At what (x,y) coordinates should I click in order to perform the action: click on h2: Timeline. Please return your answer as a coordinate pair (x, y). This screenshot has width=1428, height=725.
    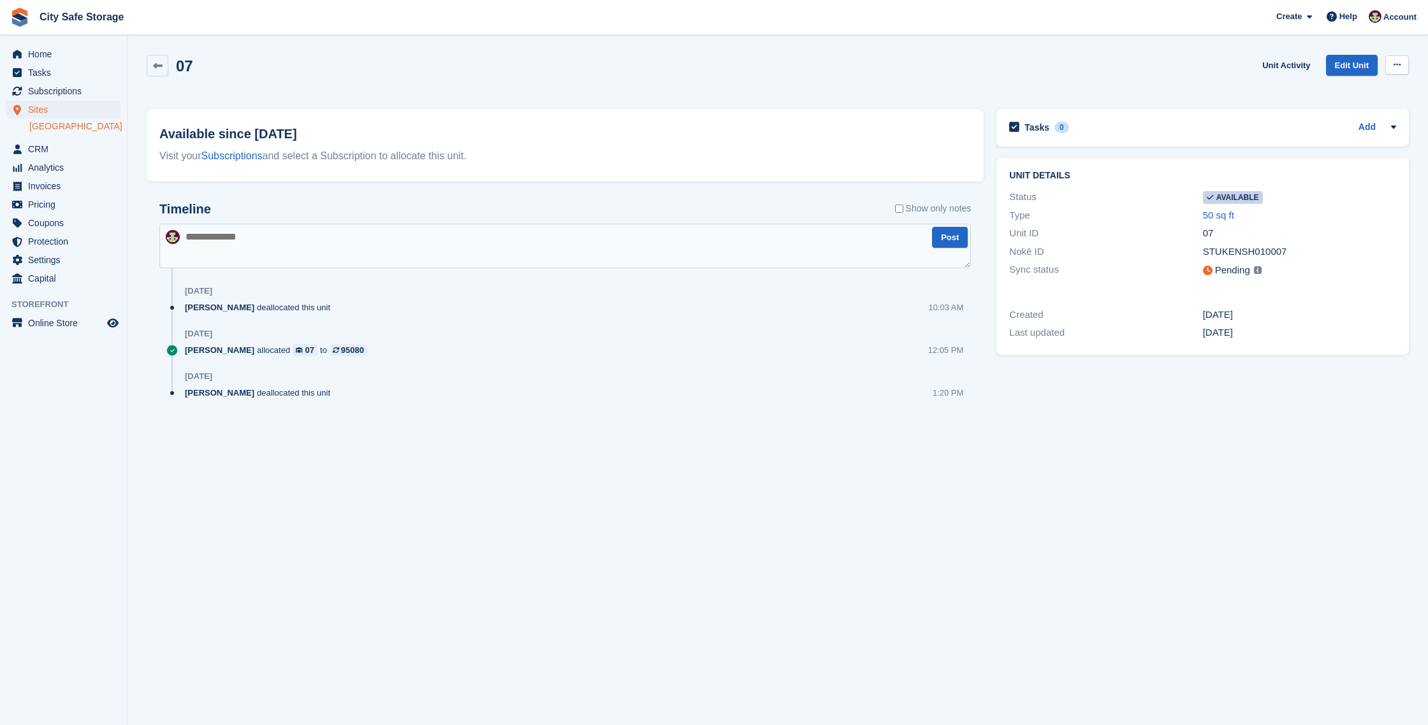
    Looking at the image, I should click on (185, 209).